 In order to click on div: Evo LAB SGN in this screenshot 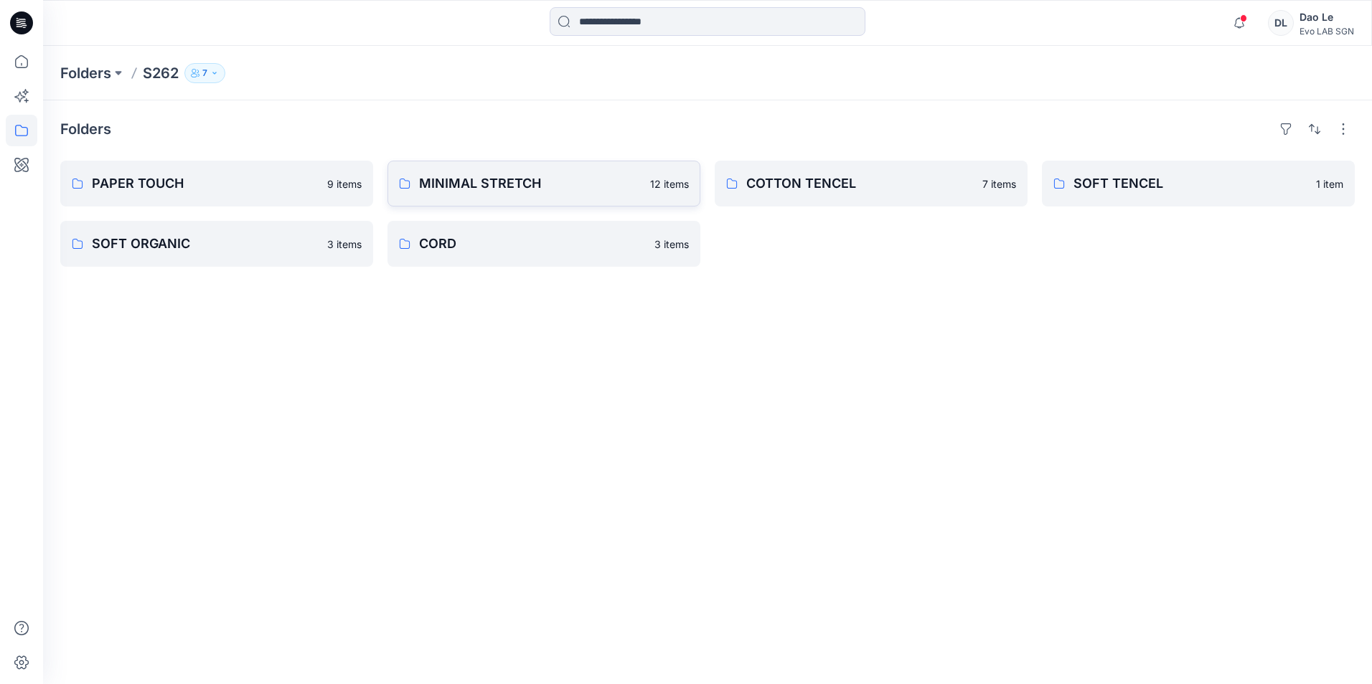, I will do `click(1327, 31)`.